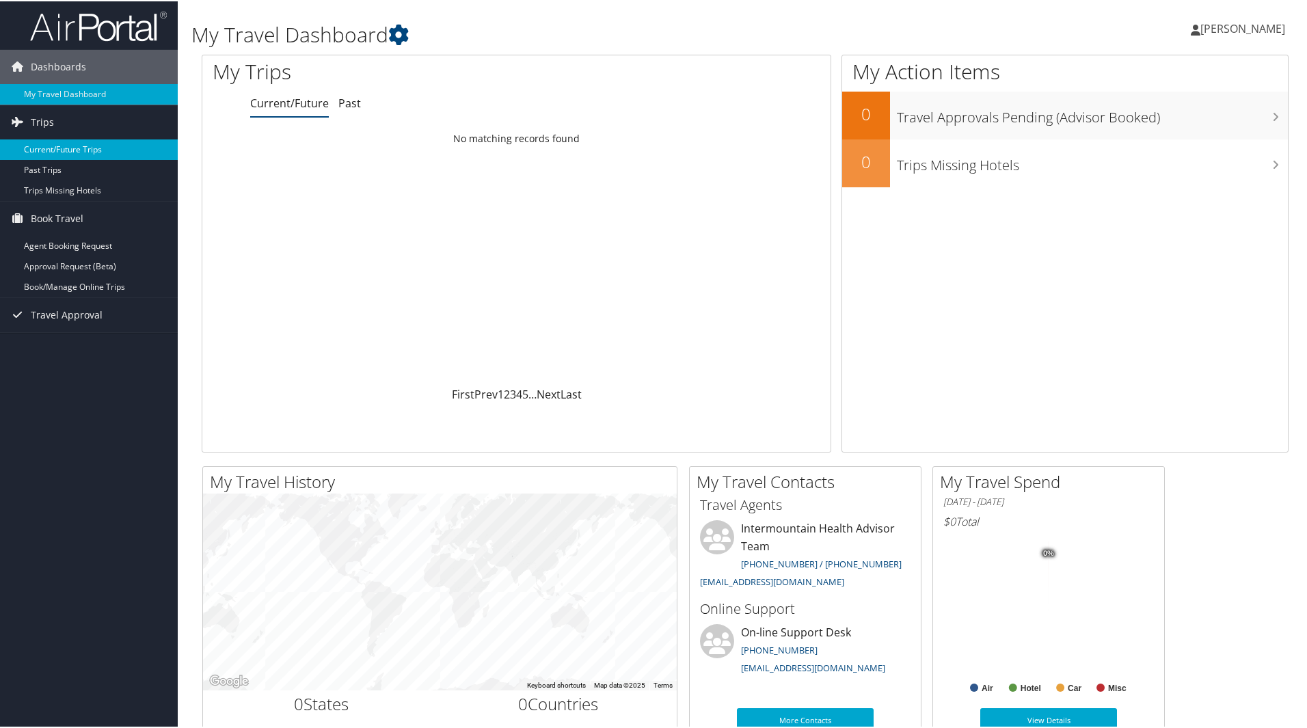 Image resolution: width=1307 pixels, height=728 pixels. Describe the element at coordinates (519, 393) in the screenshot. I see `a: 4` at that location.